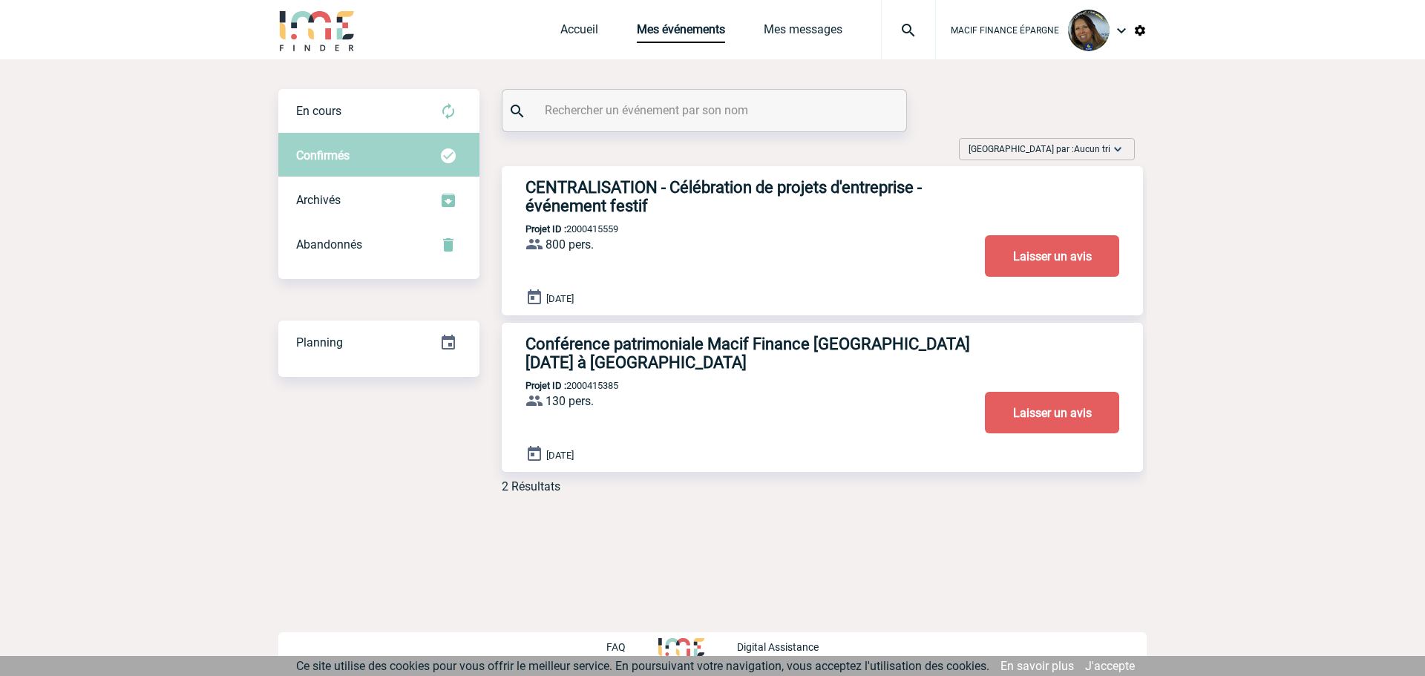 Image resolution: width=1425 pixels, height=676 pixels. I want to click on p: Digital Assistance, so click(778, 647).